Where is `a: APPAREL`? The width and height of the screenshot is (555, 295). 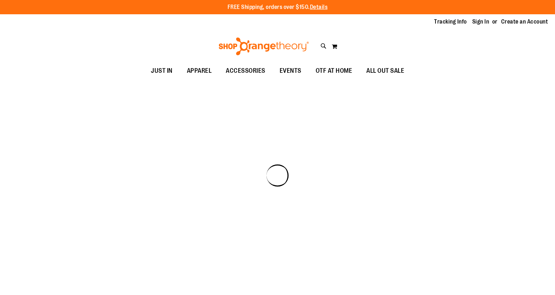
a: APPAREL is located at coordinates (199, 71).